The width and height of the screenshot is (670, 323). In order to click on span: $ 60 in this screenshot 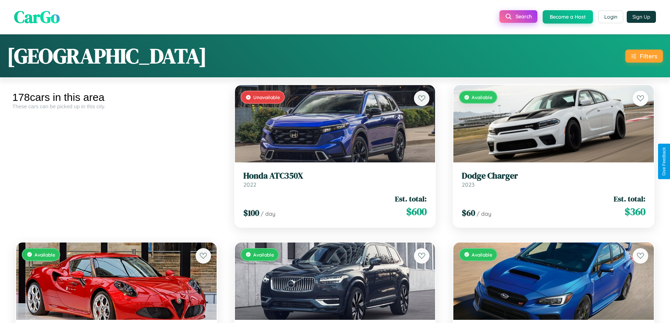, I will do `click(469, 213)`.